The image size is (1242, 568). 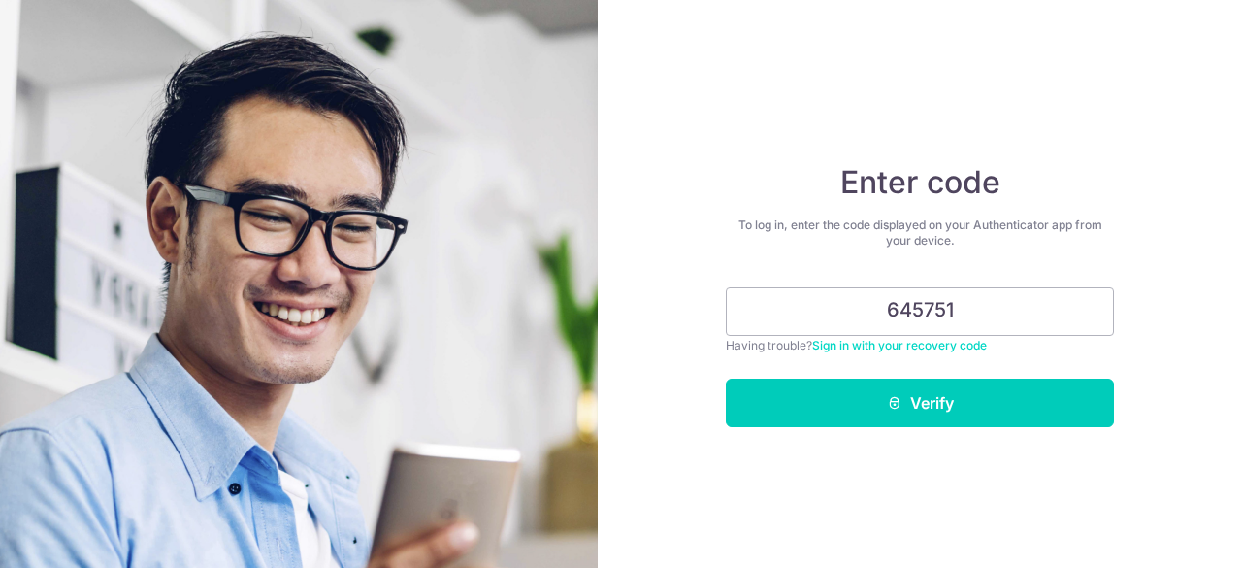 I want to click on h4: Enter code, so click(x=920, y=182).